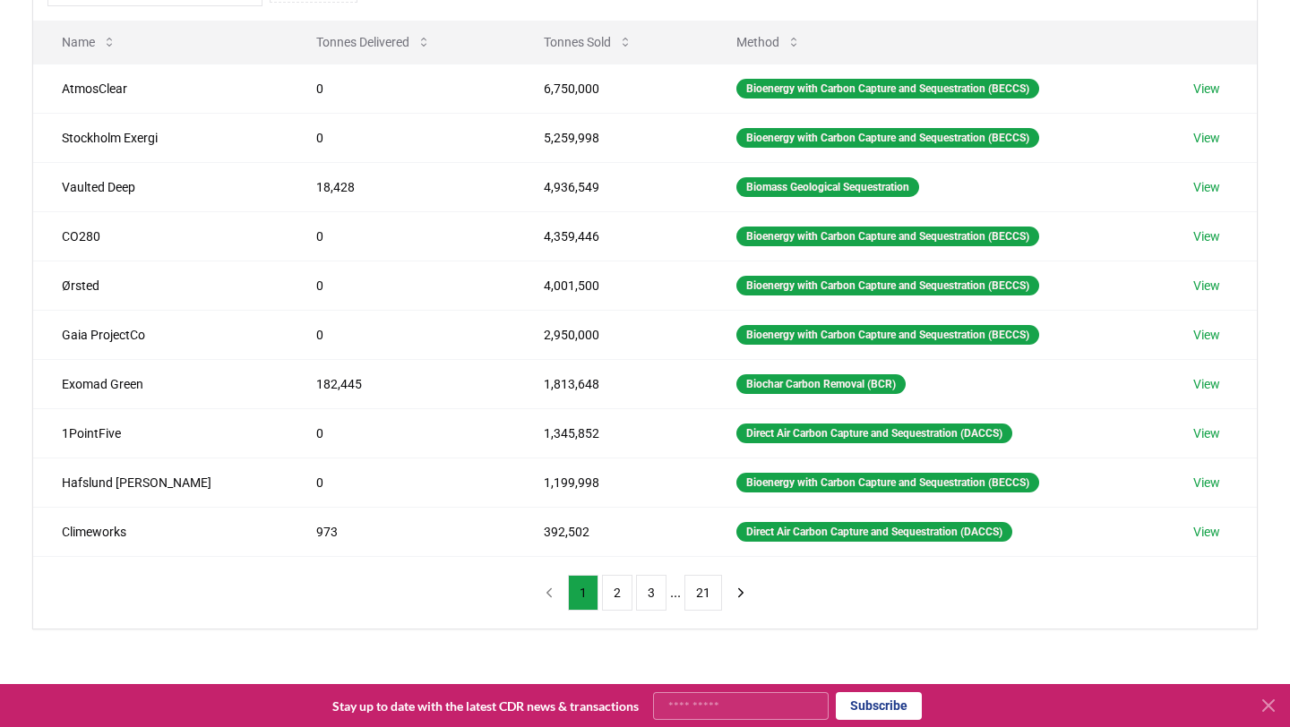  I want to click on button: 2, so click(617, 593).